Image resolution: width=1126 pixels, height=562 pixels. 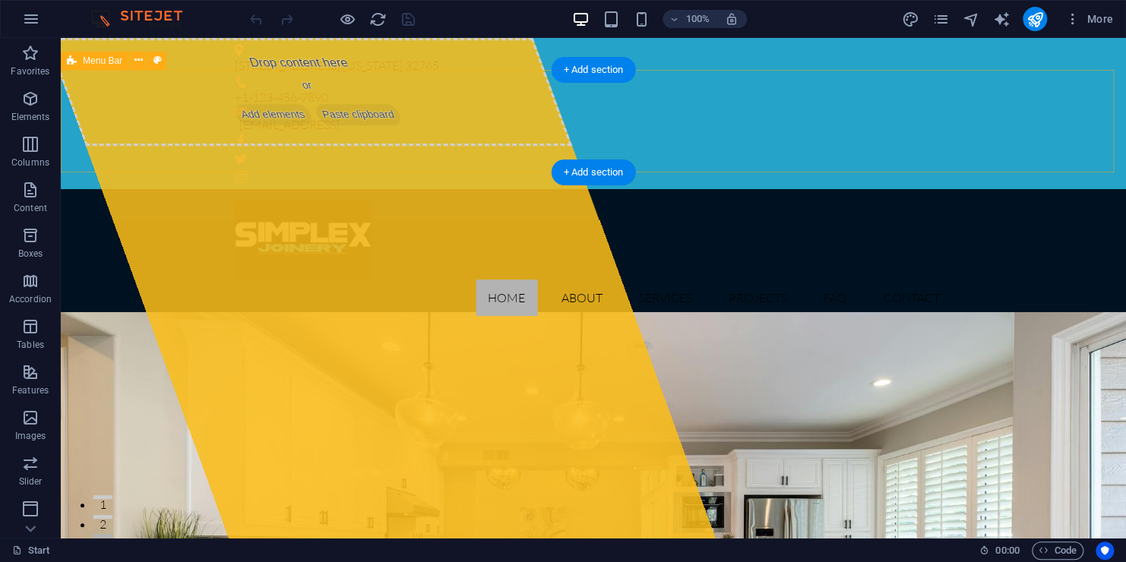 What do you see at coordinates (378, 19) in the screenshot?
I see `i: Reload page` at bounding box center [378, 19].